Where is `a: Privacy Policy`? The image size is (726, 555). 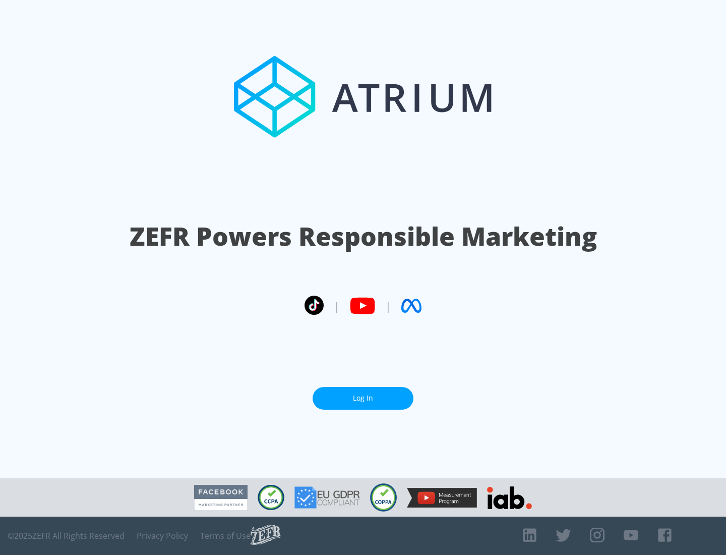 a: Privacy Policy is located at coordinates (162, 535).